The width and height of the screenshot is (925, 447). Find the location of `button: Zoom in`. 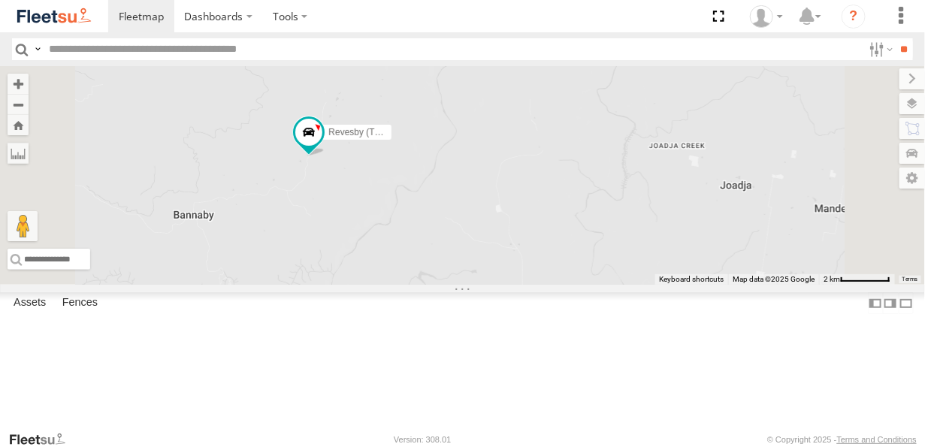

button: Zoom in is located at coordinates (18, 83).